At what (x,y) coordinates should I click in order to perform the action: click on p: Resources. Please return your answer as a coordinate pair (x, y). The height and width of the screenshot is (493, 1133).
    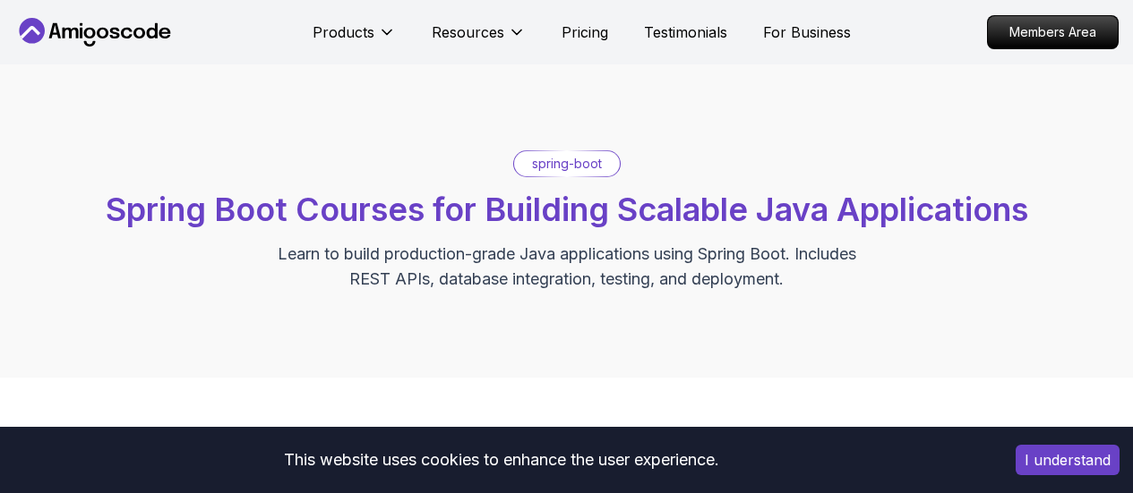
    Looking at the image, I should click on (467, 32).